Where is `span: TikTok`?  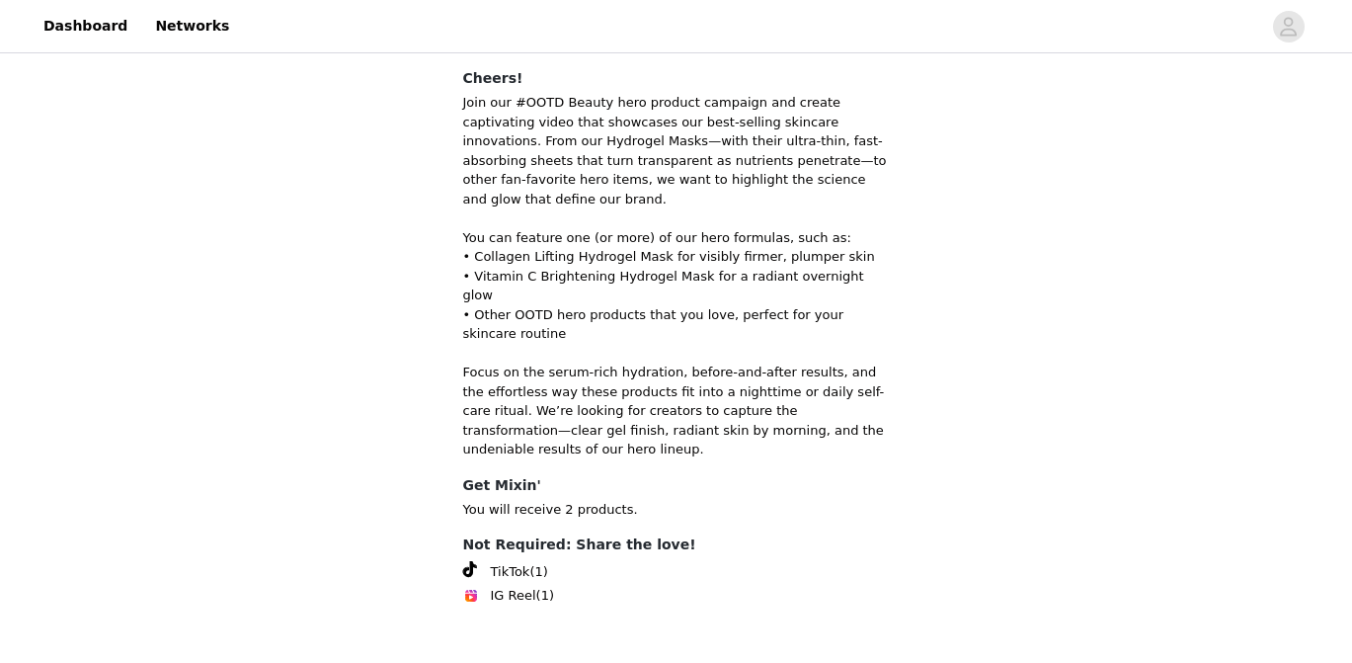
span: TikTok is located at coordinates (511, 572).